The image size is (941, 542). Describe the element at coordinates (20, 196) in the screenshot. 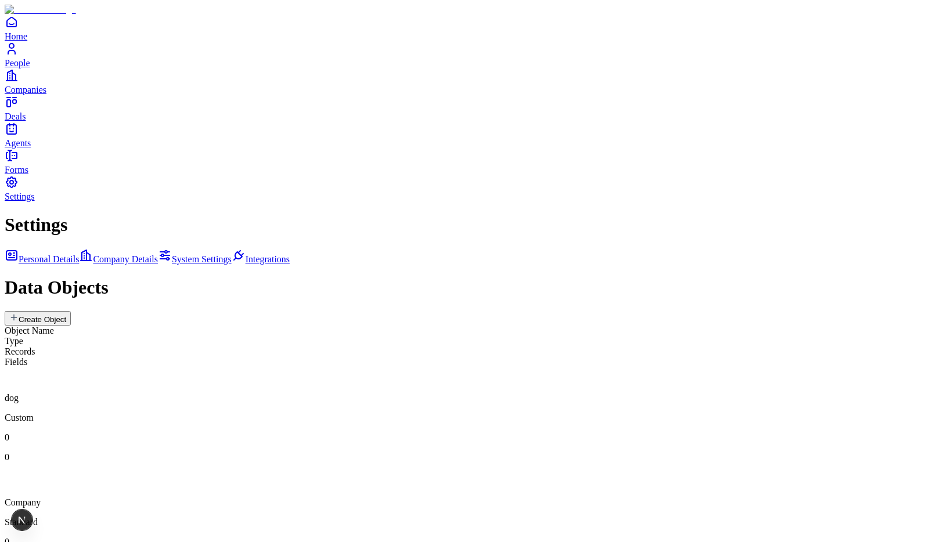

I see `span: Settings` at that location.